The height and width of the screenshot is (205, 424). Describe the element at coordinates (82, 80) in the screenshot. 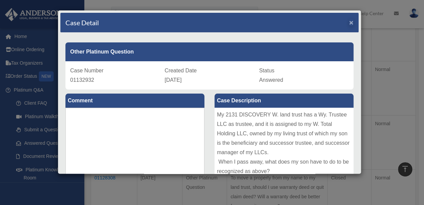

I see `span: 01132932` at that location.